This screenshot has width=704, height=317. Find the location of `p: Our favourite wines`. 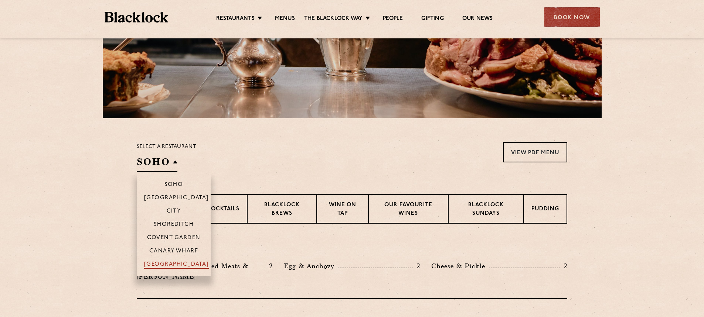

p: Our favourite wines is located at coordinates (408, 210).